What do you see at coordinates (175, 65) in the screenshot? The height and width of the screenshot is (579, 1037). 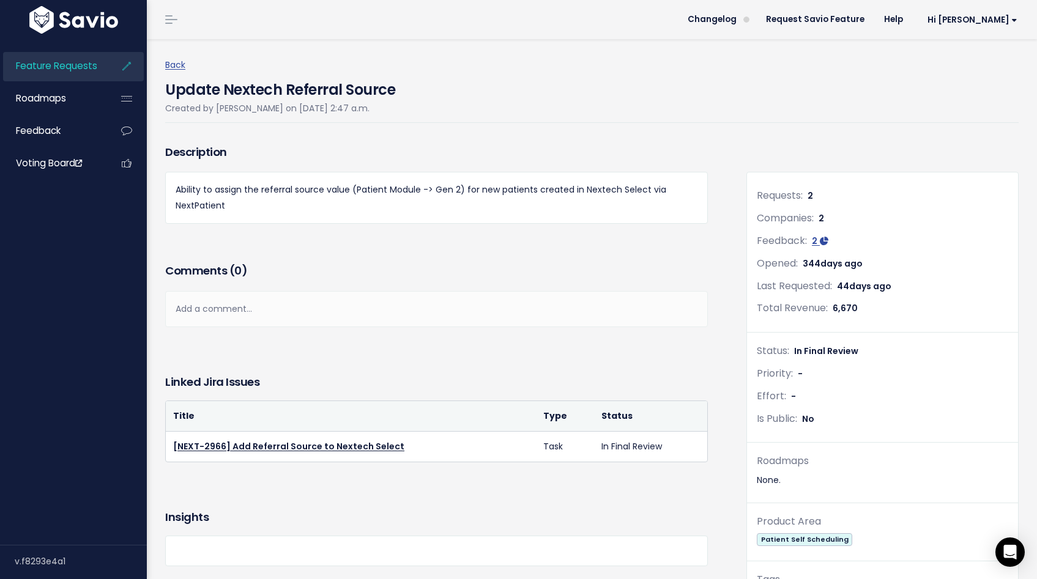 I see `a: Back` at bounding box center [175, 65].